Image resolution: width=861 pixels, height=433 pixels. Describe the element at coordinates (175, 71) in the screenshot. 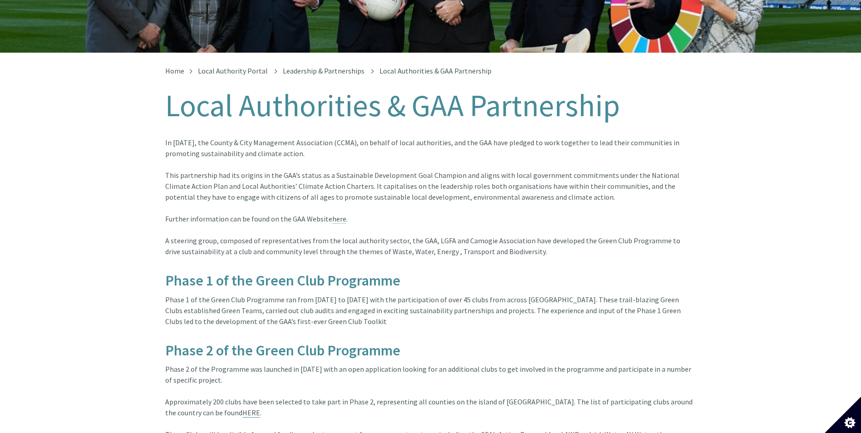

I see `a: Home` at that location.